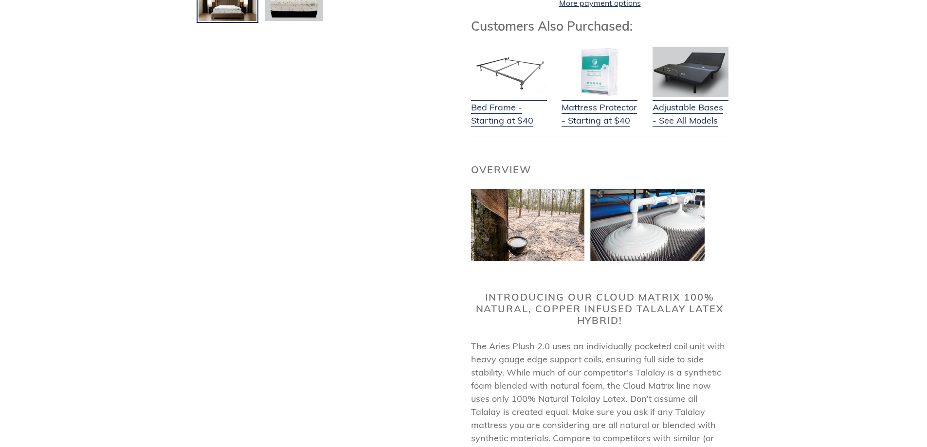 Image resolution: width=927 pixels, height=447 pixels. Describe the element at coordinates (691, 108) in the screenshot. I see `a: Adjustable Bases - See All Models` at that location.